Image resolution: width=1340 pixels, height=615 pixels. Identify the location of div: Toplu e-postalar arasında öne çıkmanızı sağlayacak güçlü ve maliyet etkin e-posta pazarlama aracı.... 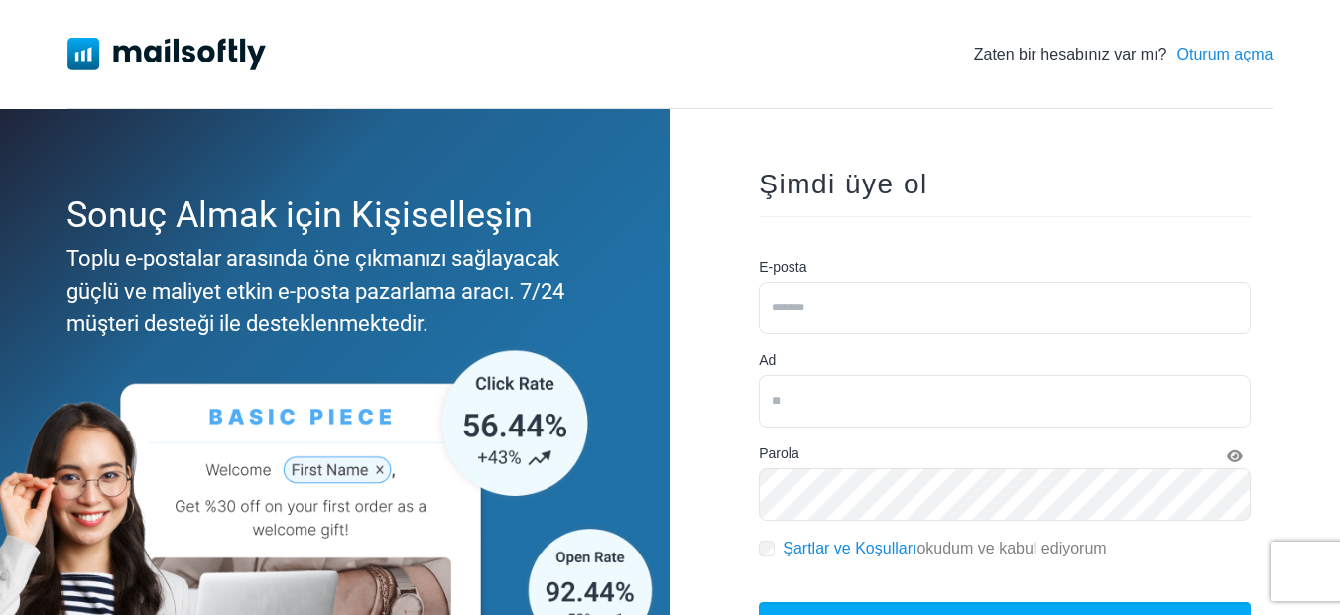
(330, 291).